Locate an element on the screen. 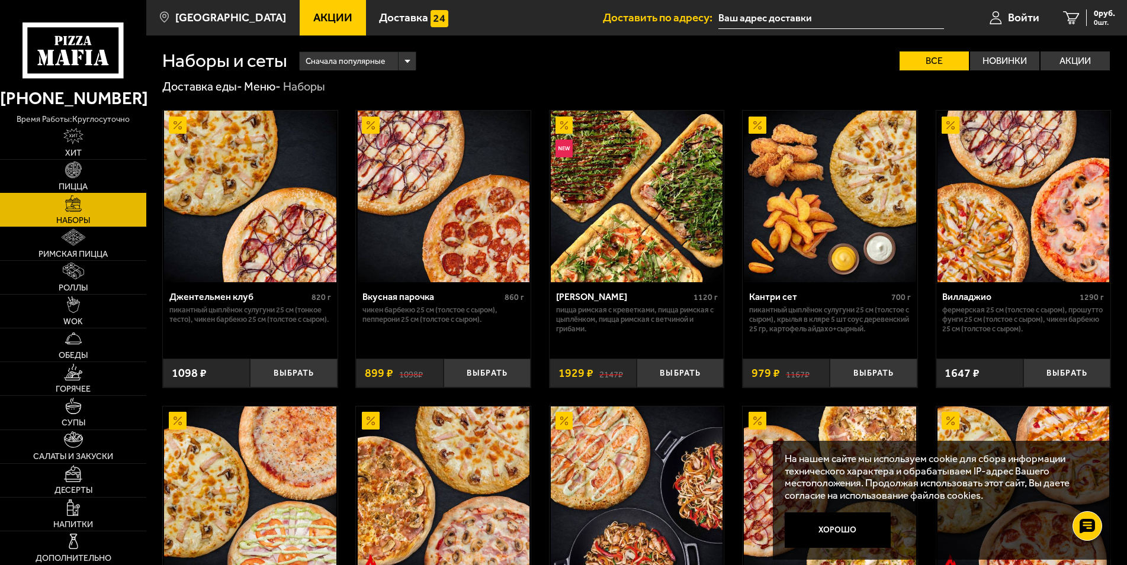 The width and height of the screenshot is (1127, 565). span: Пицца is located at coordinates (73, 187).